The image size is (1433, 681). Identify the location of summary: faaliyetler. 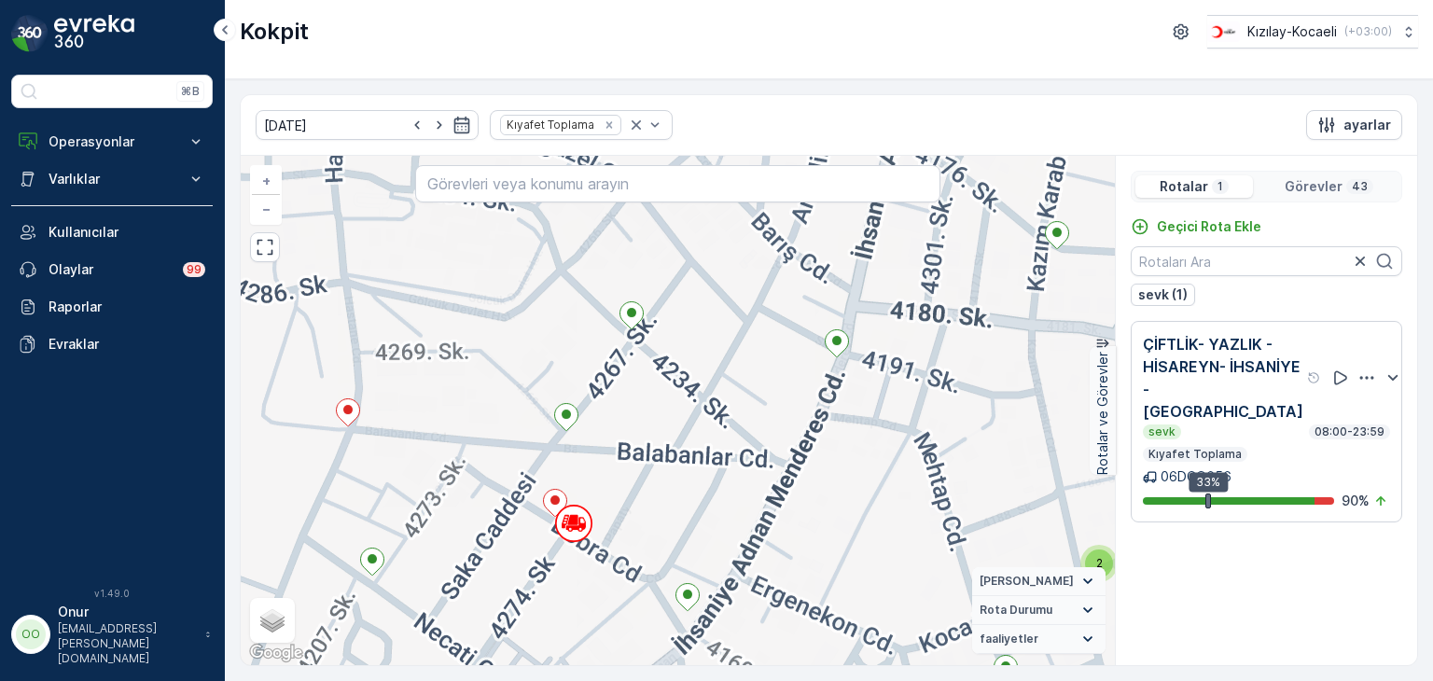
(1039, 639).